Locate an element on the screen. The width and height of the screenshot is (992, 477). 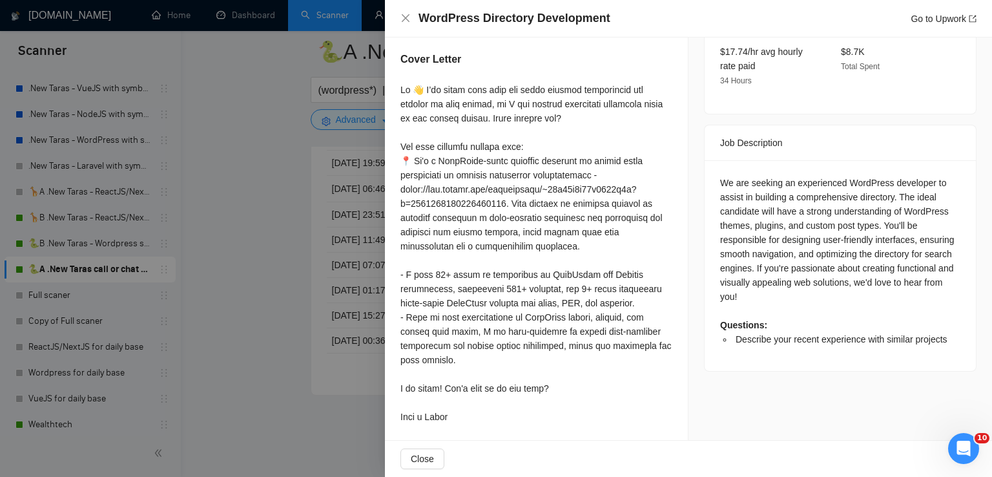
strong: Questions: is located at coordinates (744, 325).